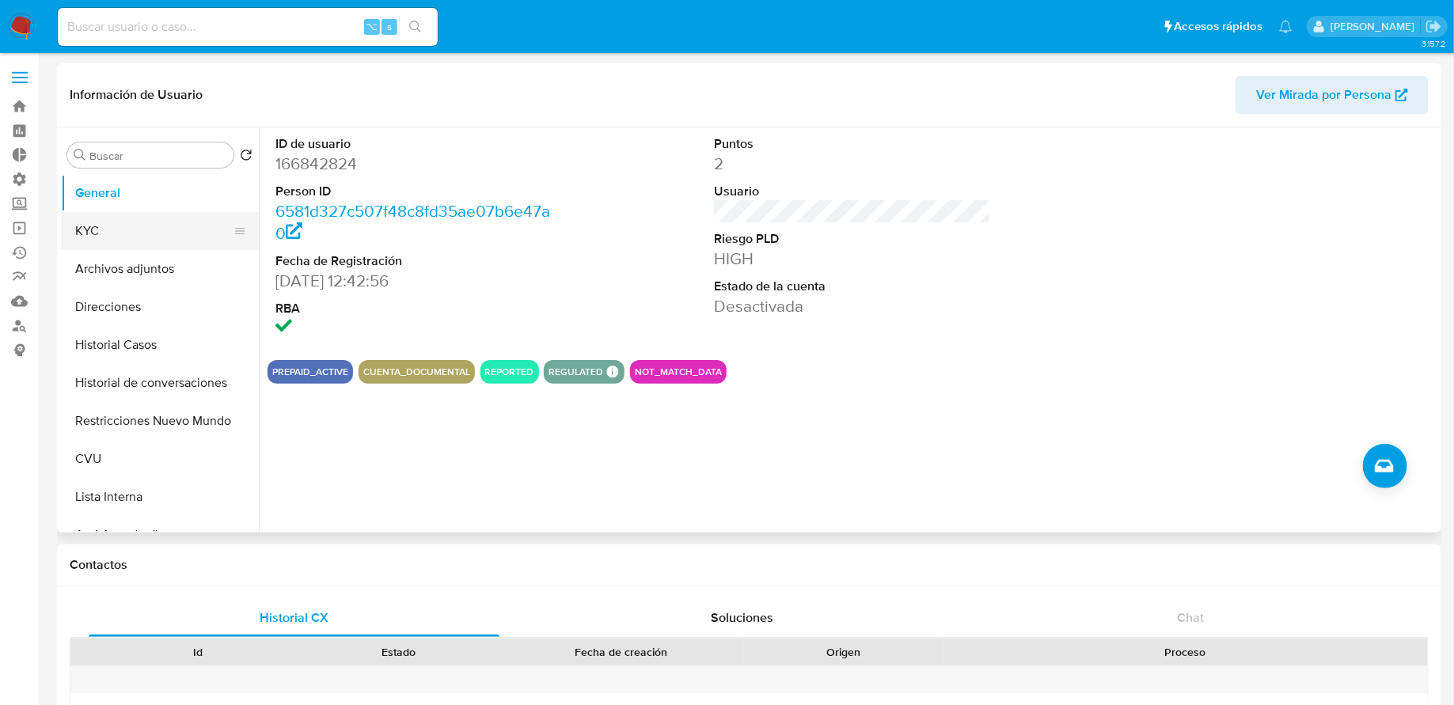 This screenshot has width=1454, height=705. I want to click on a: 6581d327c507f48c8fd35ae07b6e47a0, so click(412, 222).